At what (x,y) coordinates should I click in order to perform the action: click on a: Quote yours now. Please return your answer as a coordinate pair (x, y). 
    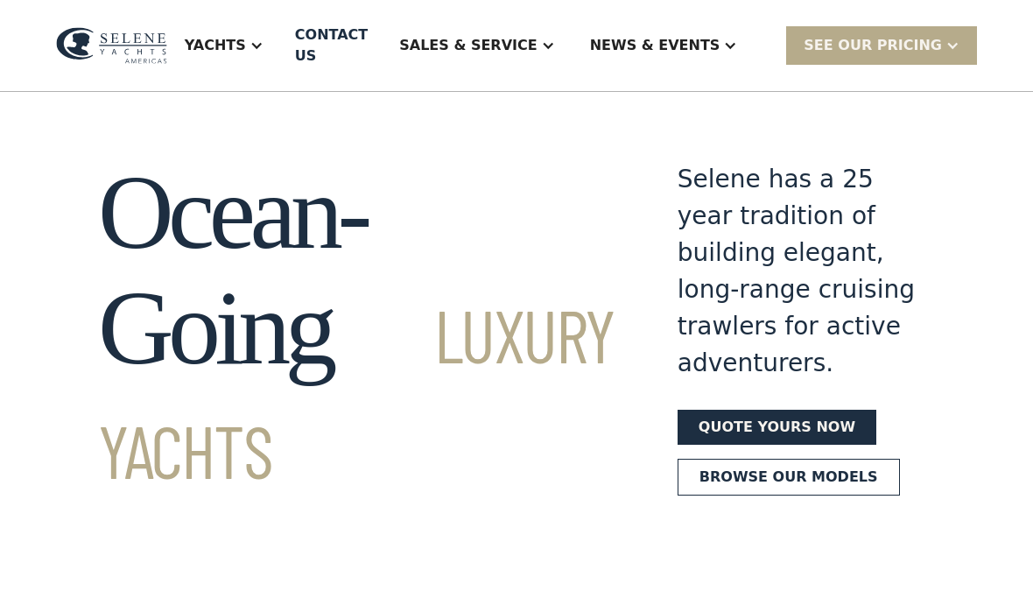
    Looking at the image, I should click on (776, 427).